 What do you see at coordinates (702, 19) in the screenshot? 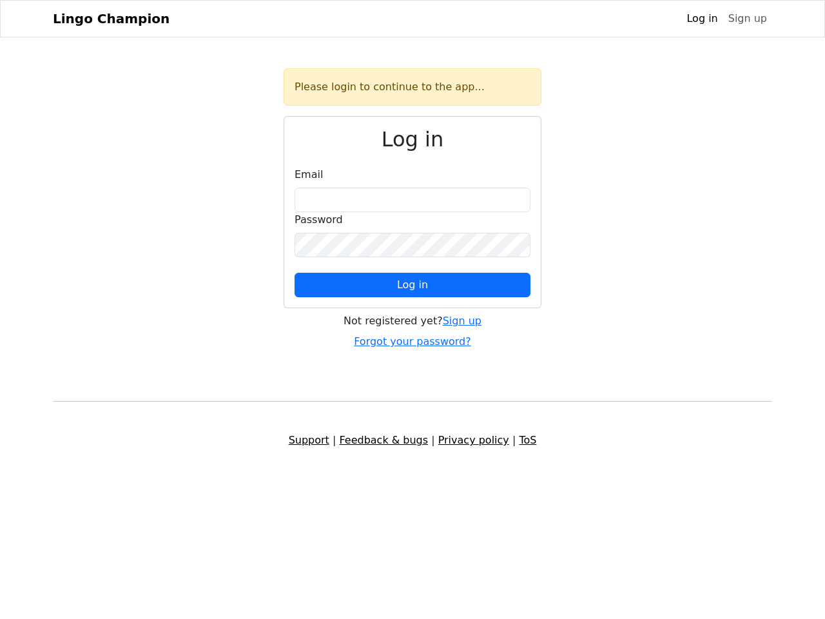
I see `a: Log in` at bounding box center [702, 19].